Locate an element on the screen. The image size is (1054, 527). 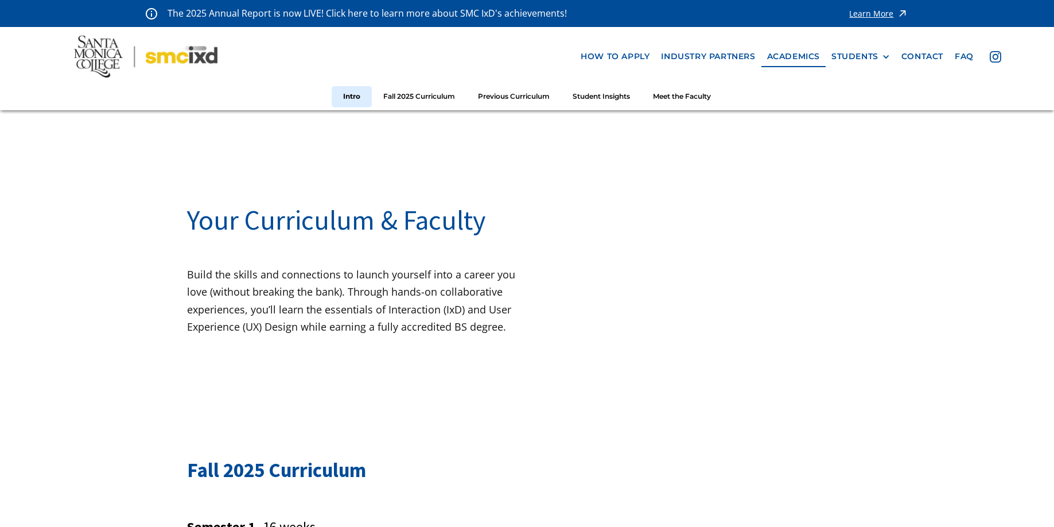
a: Previous Curriculum is located at coordinates (513, 96).